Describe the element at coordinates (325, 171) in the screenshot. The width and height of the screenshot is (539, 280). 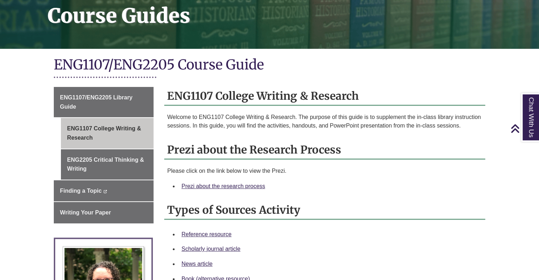
I see `p: Please click on the link below to view the Prezi.` at that location.